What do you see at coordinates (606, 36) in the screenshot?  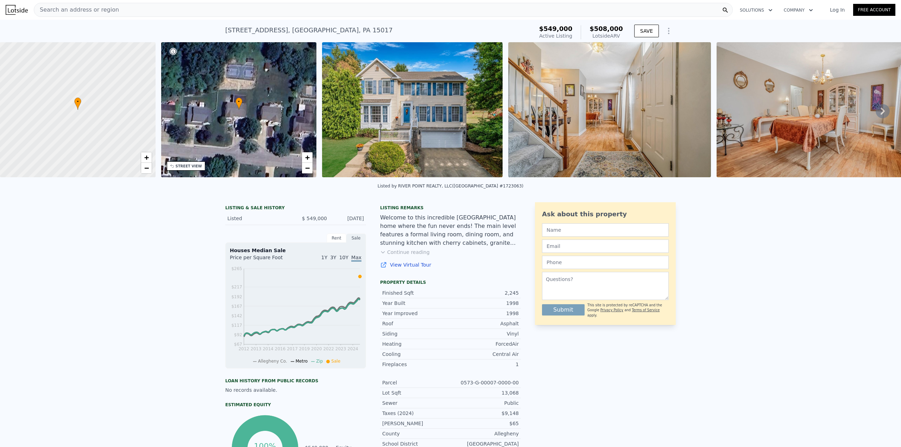 I see `div: Lotside ARV` at bounding box center [606, 36].